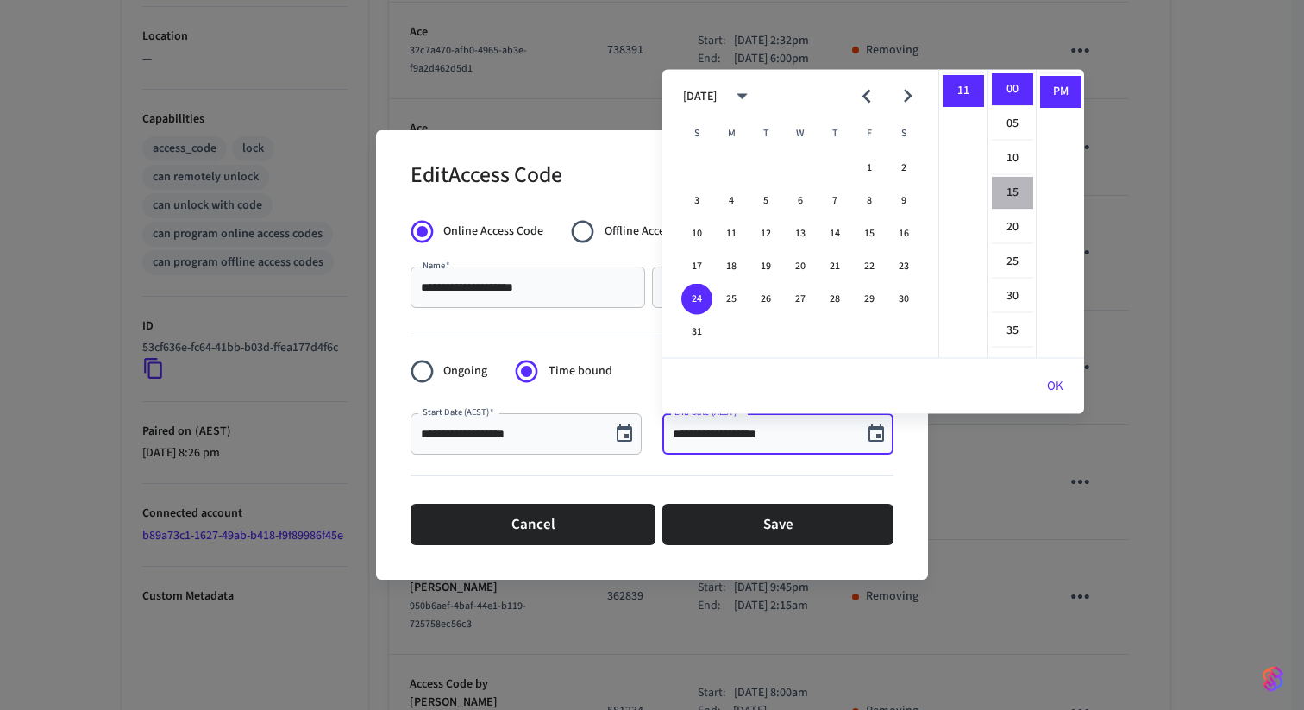  I want to click on button: Previous month, so click(866, 96).